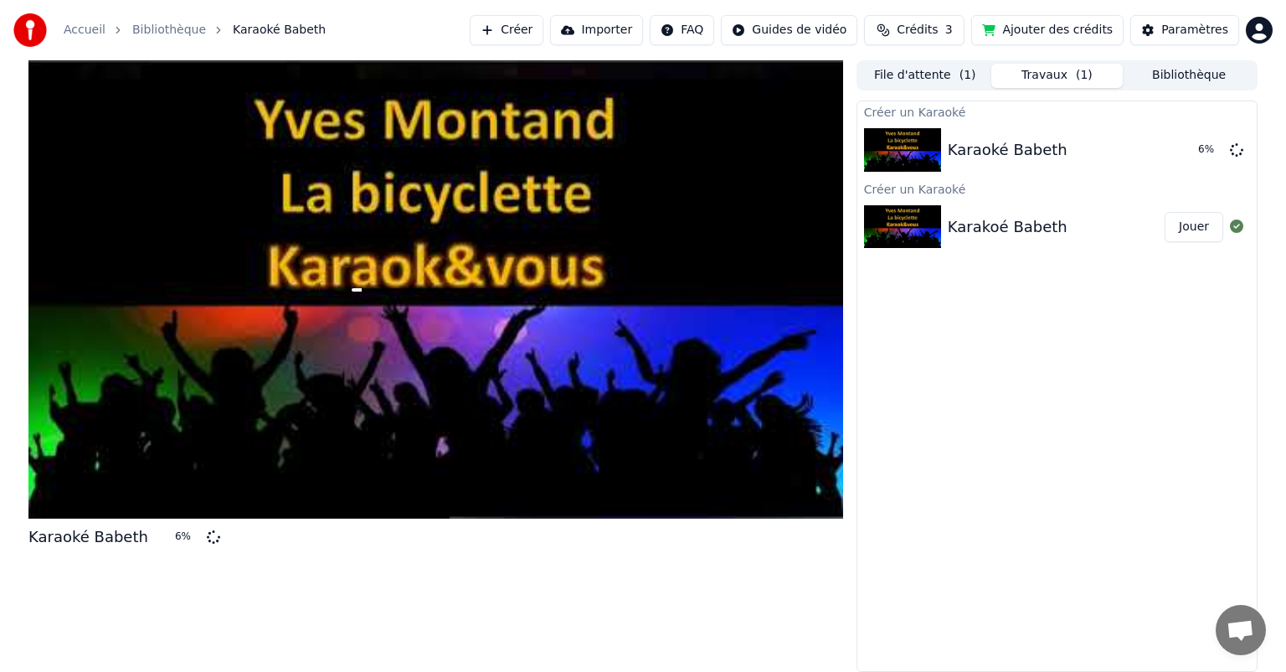  Describe the element at coordinates (1194, 227) in the screenshot. I see `button: Jouer` at that location.